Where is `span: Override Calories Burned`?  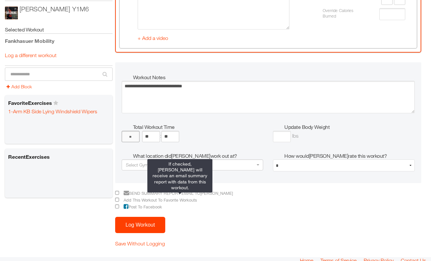 span: Override Calories Burned is located at coordinates (339, 13).